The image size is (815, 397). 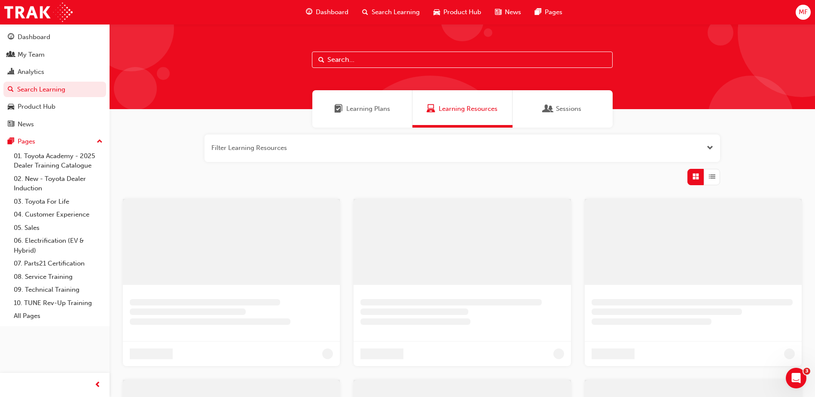 I want to click on div: My Team, so click(x=31, y=55).